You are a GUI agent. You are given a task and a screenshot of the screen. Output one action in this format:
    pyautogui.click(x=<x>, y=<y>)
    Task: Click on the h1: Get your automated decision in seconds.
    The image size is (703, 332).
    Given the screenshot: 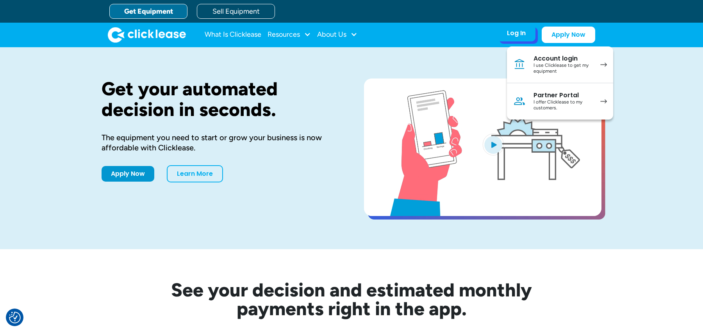 What is the action you would take?
    pyautogui.click(x=220, y=99)
    